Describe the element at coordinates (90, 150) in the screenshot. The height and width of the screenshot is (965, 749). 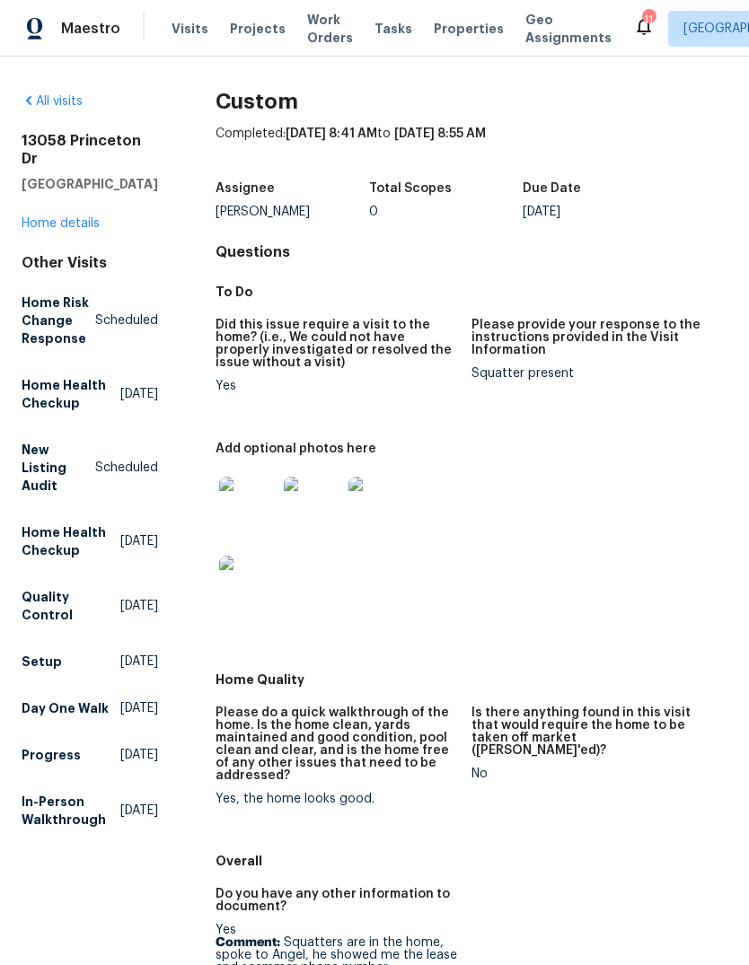
I see `h2: 13058 Princeton Dr` at that location.